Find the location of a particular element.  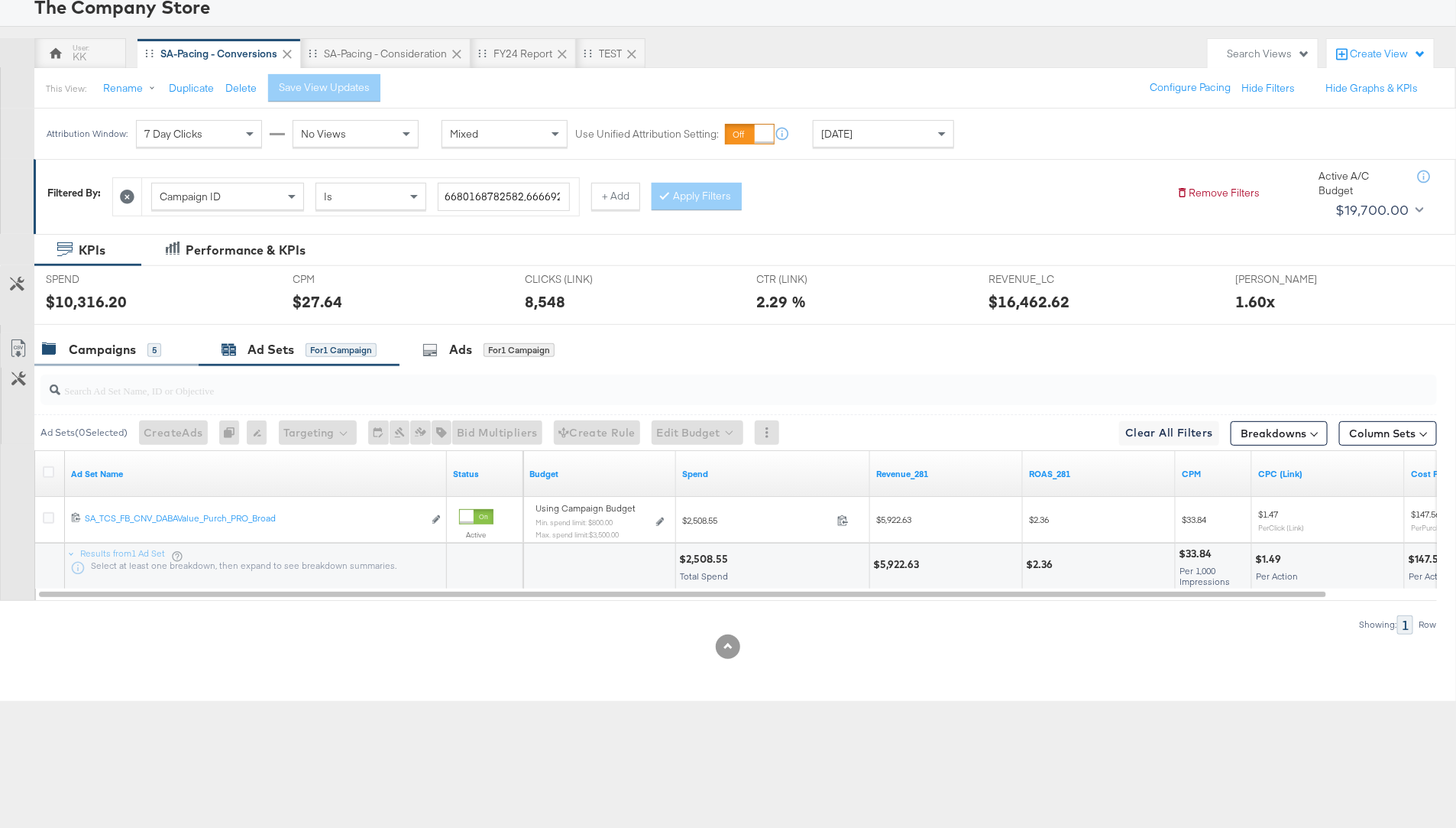

div: $16,462.62 is located at coordinates (1029, 301).